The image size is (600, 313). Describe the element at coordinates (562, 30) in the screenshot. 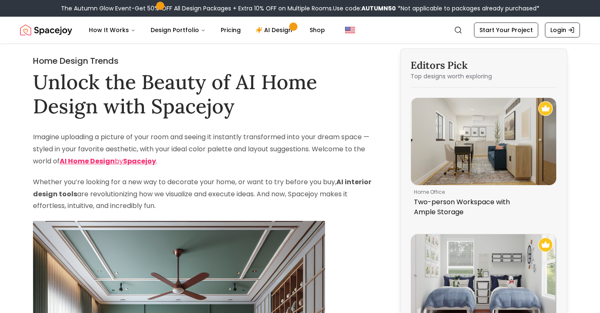

I see `a: Login` at that location.